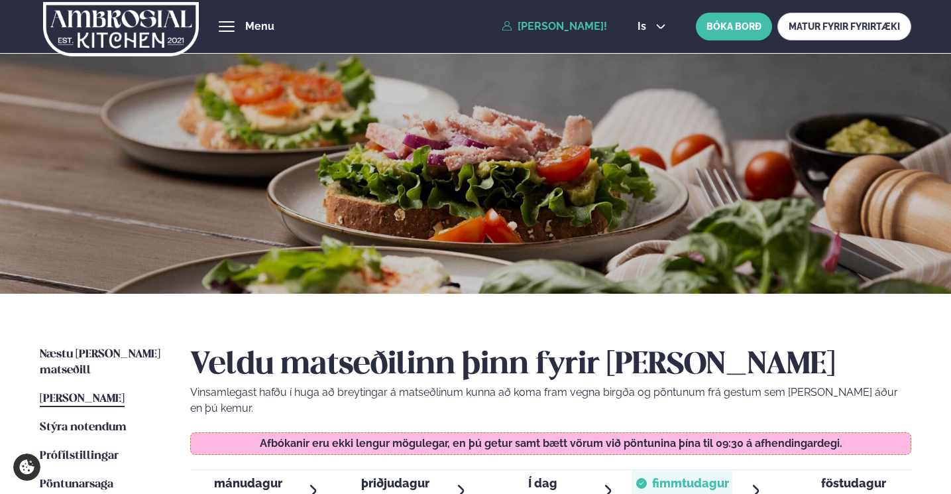 Image resolution: width=951 pixels, height=494 pixels. I want to click on span: þriðjudagur, so click(395, 482).